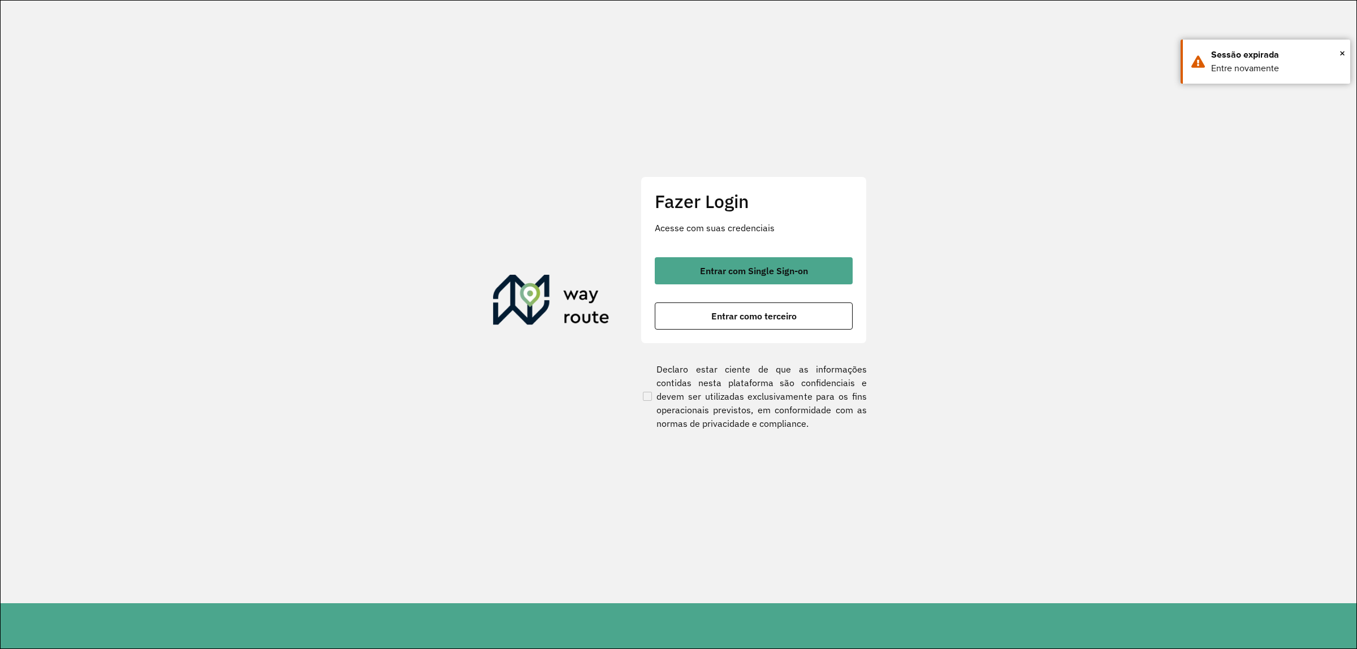  I want to click on h2: Fazer Login, so click(753, 201).